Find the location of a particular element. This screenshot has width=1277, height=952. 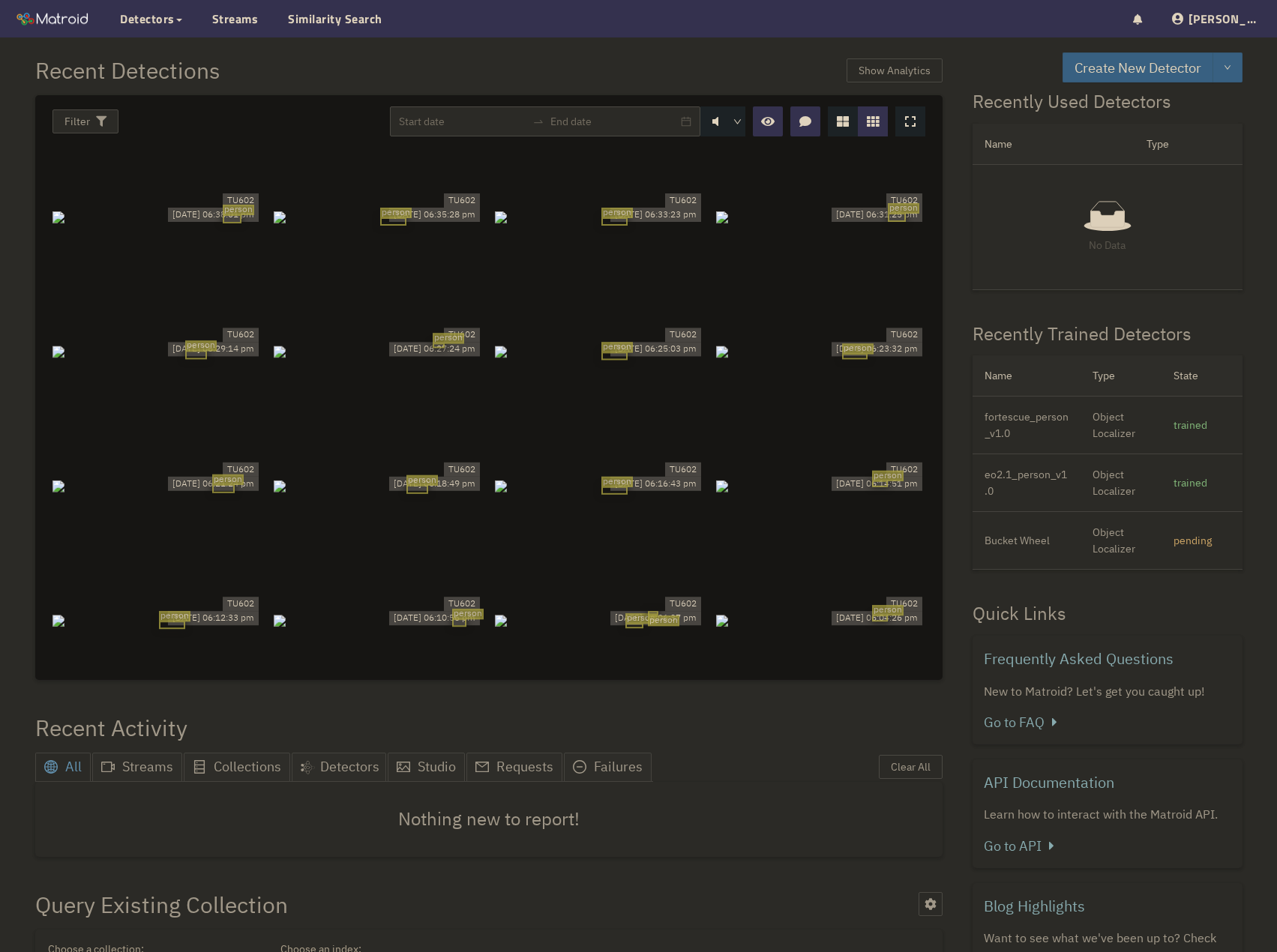

input: End date is located at coordinates (614, 121).